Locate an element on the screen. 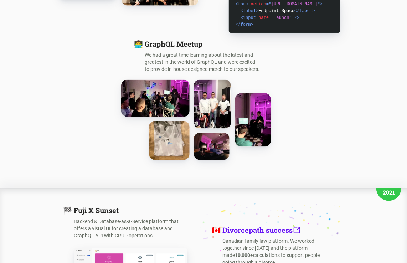  a: Divorcepath success is located at coordinates (262, 230).